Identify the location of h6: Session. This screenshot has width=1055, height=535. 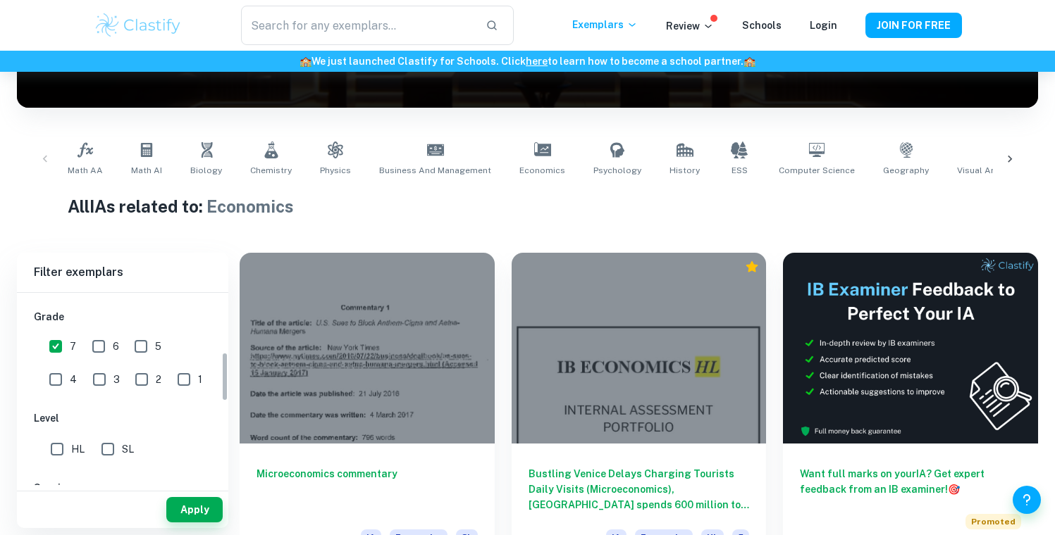
(123, 488).